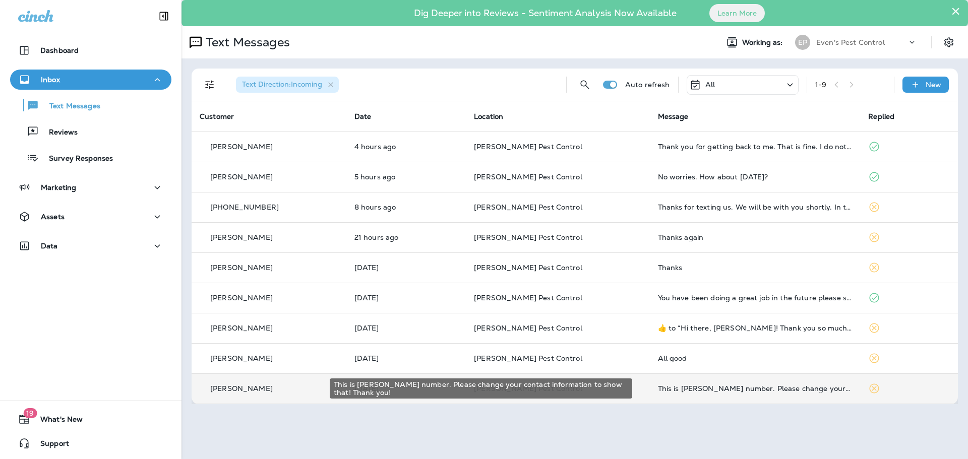  I want to click on p: Sep 24, 2025 11:28 AM, so click(406, 177).